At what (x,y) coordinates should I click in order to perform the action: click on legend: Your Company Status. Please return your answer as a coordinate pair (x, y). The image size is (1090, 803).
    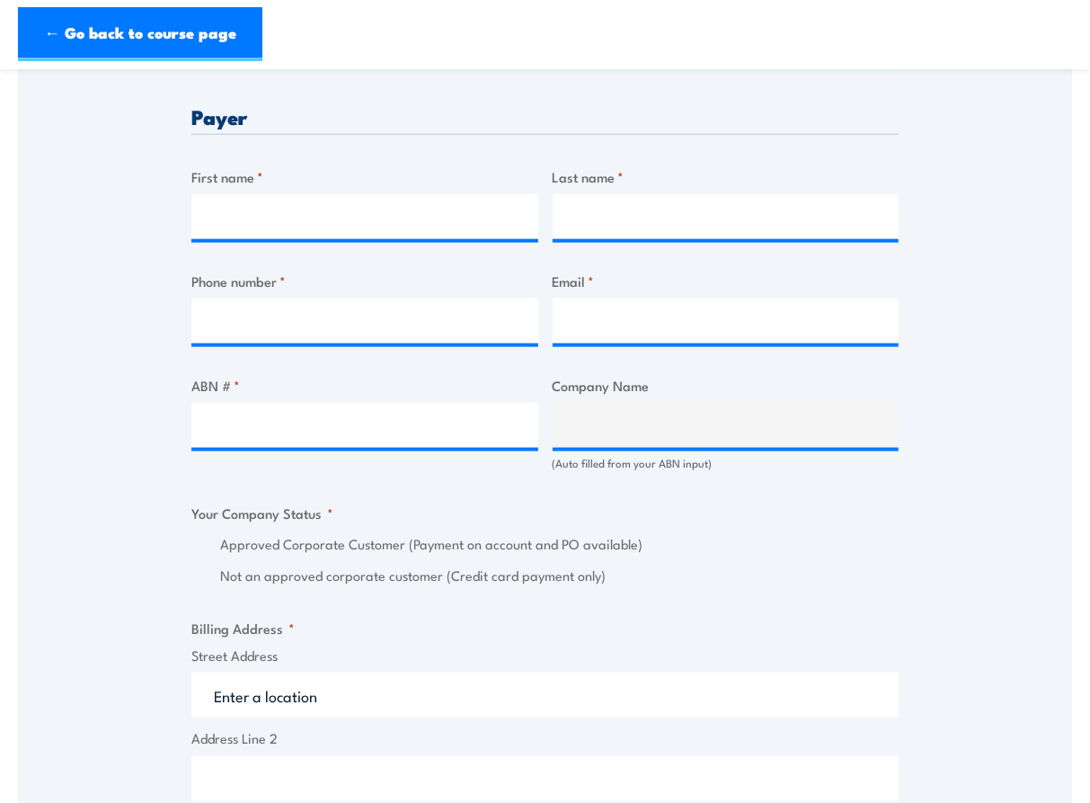
    Looking at the image, I should click on (262, 512).